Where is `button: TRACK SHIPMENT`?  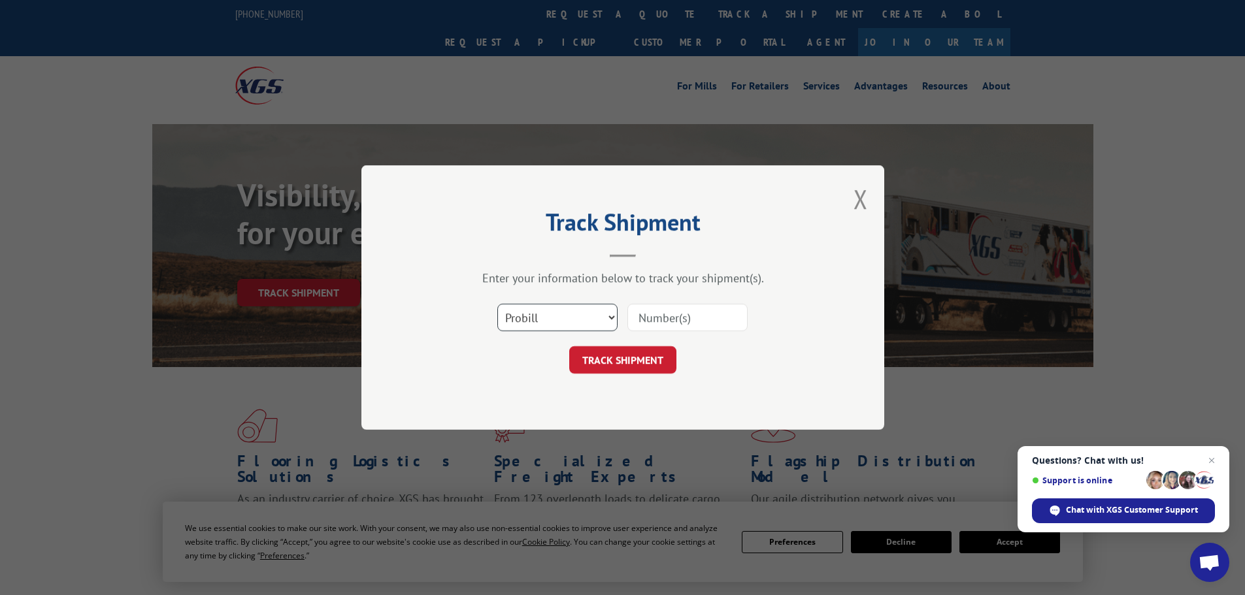
button: TRACK SHIPMENT is located at coordinates (623, 360).